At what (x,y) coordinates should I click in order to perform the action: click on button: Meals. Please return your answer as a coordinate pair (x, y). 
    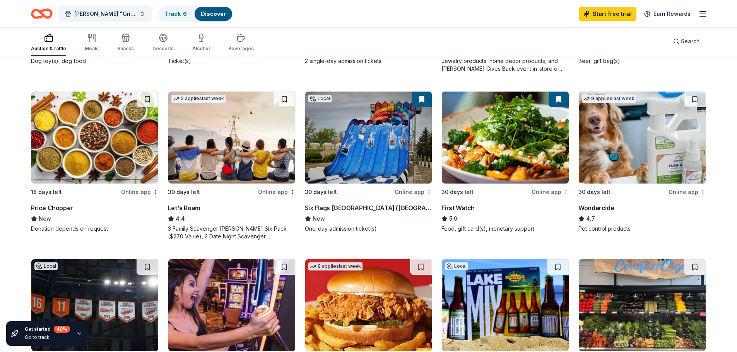
    Looking at the image, I should click on (92, 43).